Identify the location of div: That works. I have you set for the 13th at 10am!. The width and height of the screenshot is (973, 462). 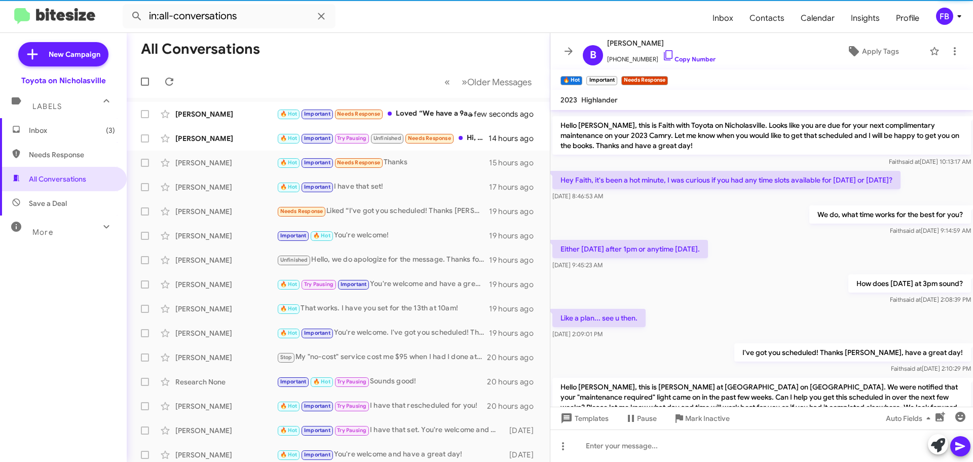
(383, 308).